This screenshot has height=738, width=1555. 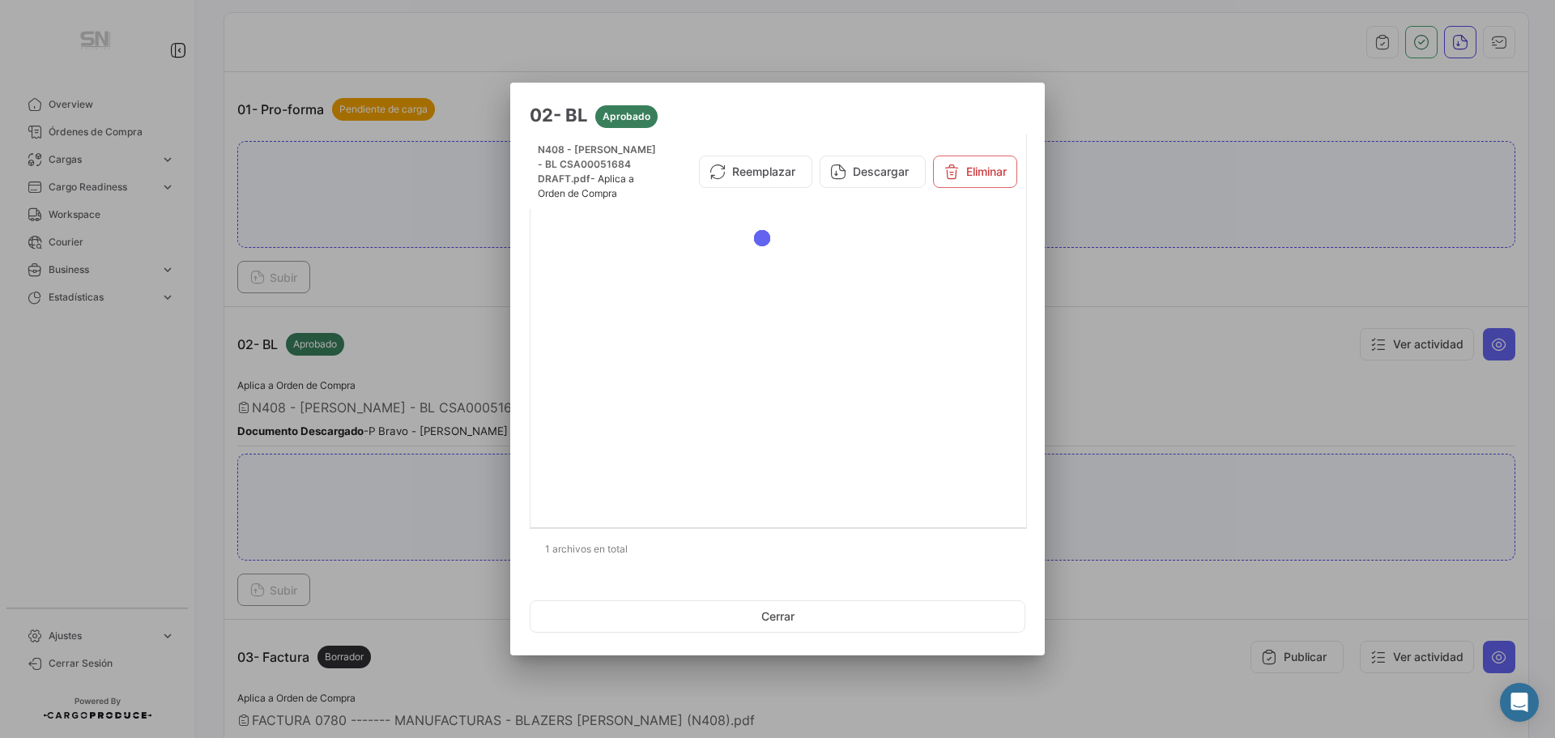 What do you see at coordinates (756, 172) in the screenshot?
I see `button: Reemplazar` at bounding box center [756, 172].